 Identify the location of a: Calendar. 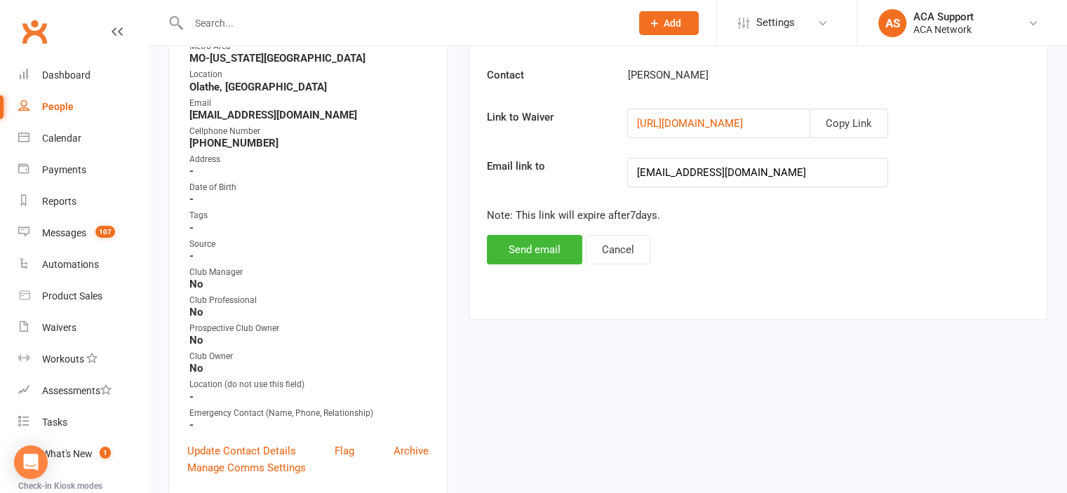
(83, 138).